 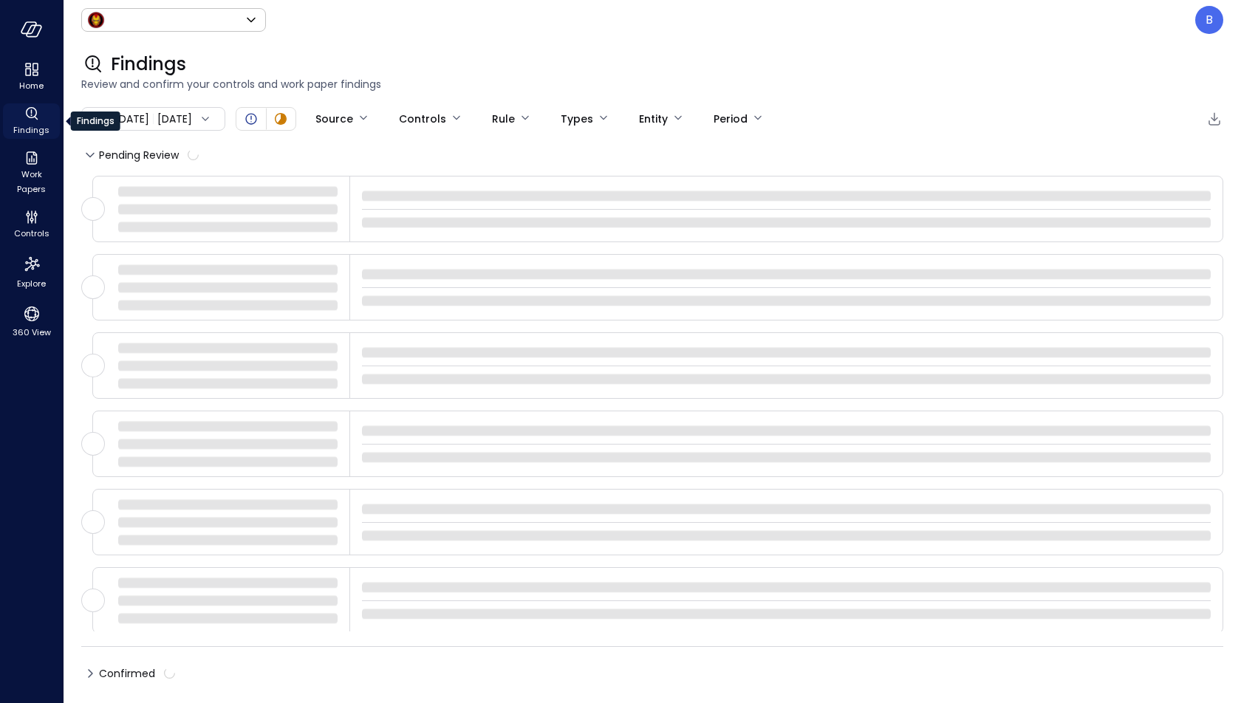 What do you see at coordinates (31, 284) in the screenshot?
I see `span: Explore` at bounding box center [31, 284].